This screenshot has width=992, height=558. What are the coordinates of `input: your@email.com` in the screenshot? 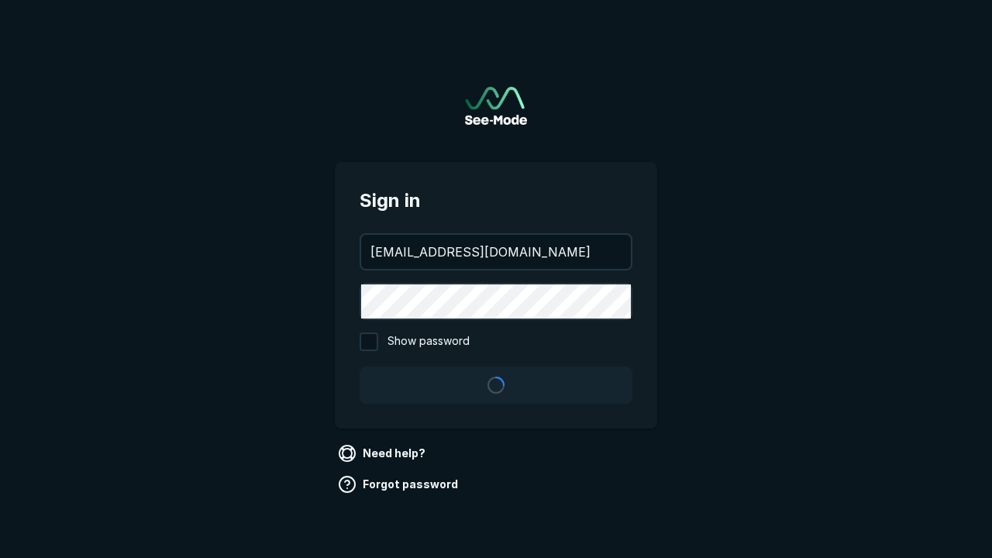 It's located at (496, 252).